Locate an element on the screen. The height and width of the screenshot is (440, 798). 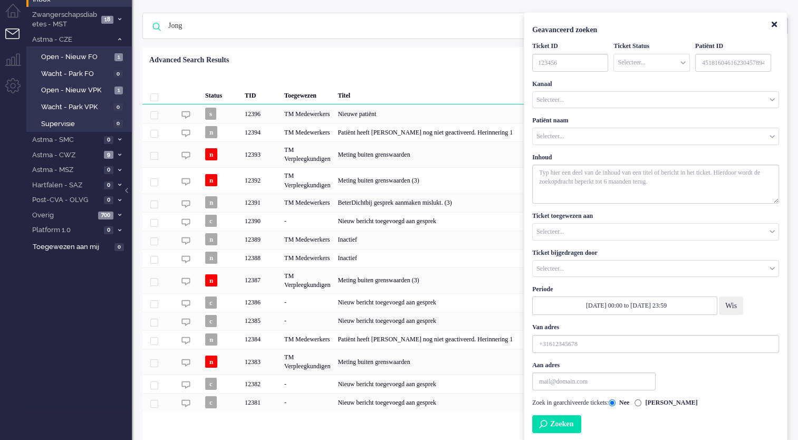
a: Toegewezen aan mij 0 is located at coordinates (81, 246).